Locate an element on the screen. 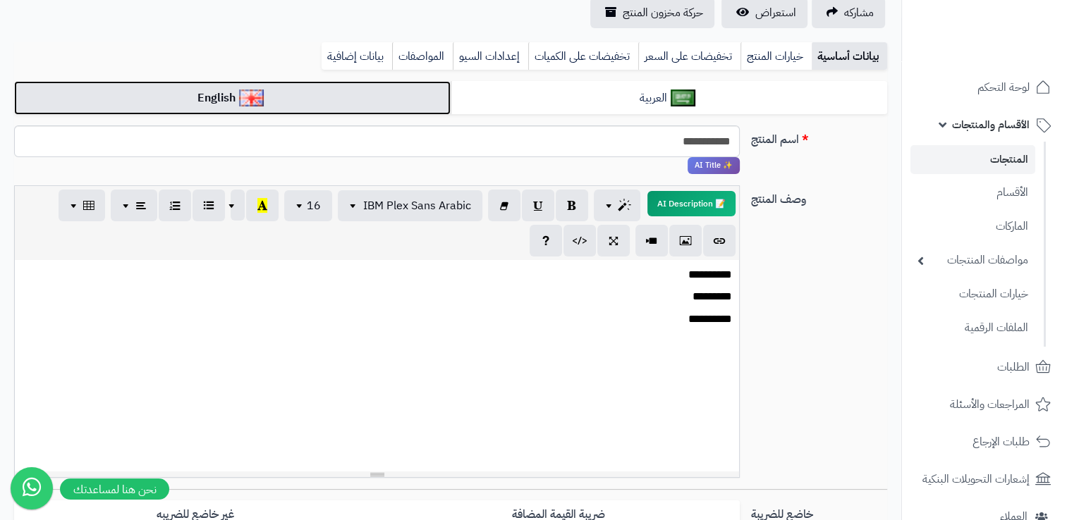  a: لوحة التحكم is located at coordinates (984, 87).